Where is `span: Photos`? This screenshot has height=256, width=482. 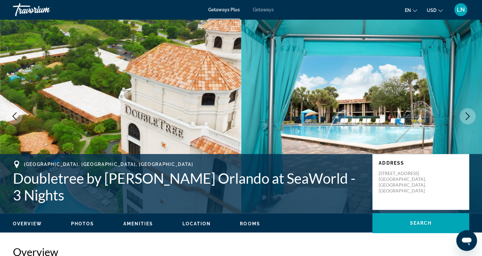
span: Photos is located at coordinates (83, 224).